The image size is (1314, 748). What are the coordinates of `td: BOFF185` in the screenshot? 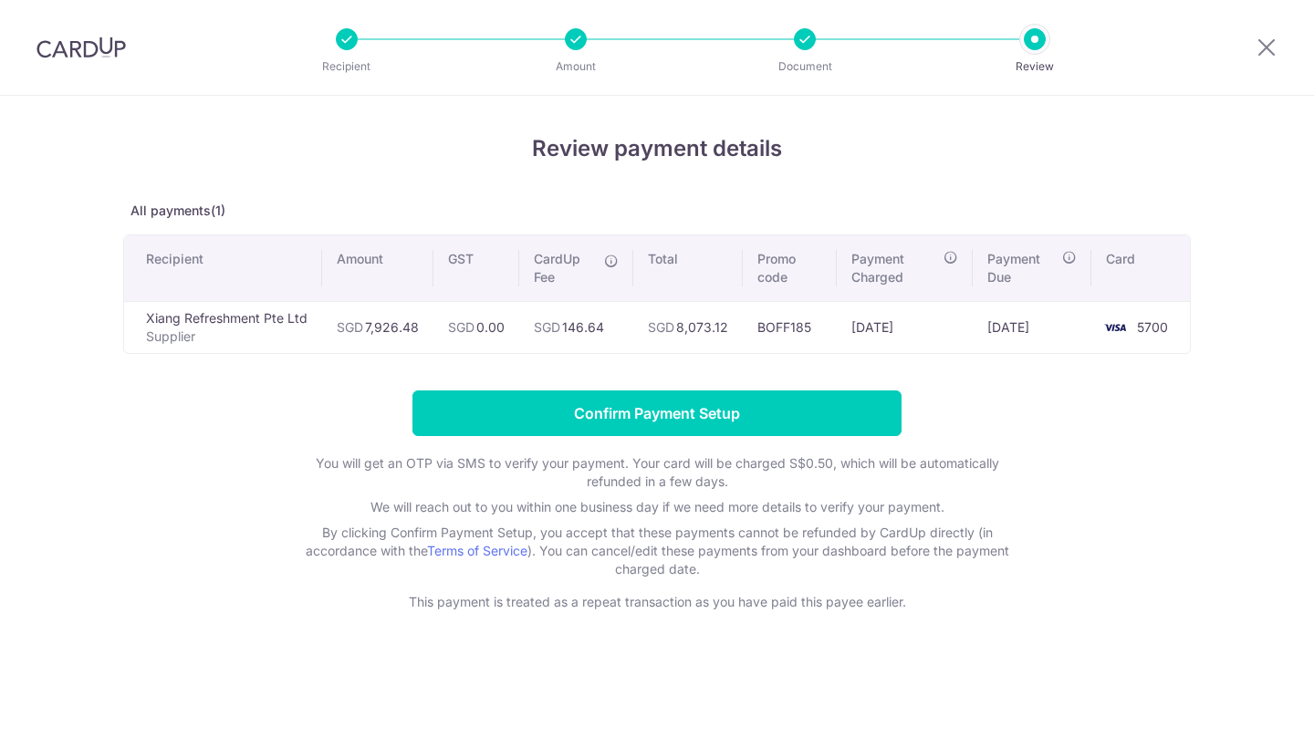 It's located at (790, 327).